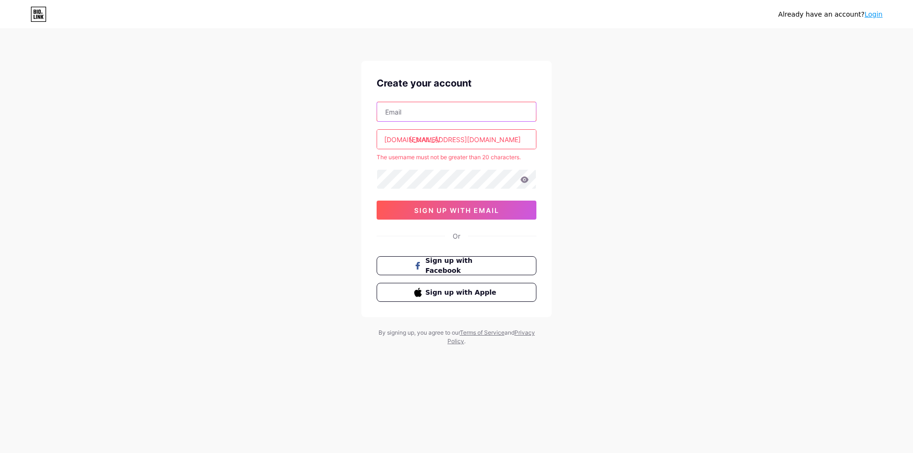 Image resolution: width=913 pixels, height=453 pixels. Describe the element at coordinates (462, 292) in the screenshot. I see `span: Sign up with Apple` at that location.